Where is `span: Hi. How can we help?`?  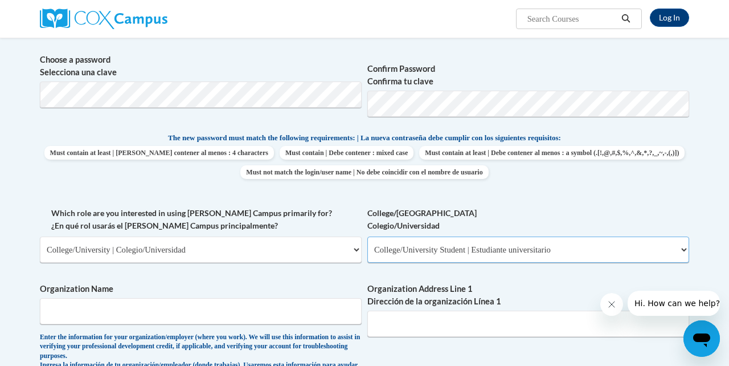 span: Hi. How can we help? is located at coordinates (50, 13).